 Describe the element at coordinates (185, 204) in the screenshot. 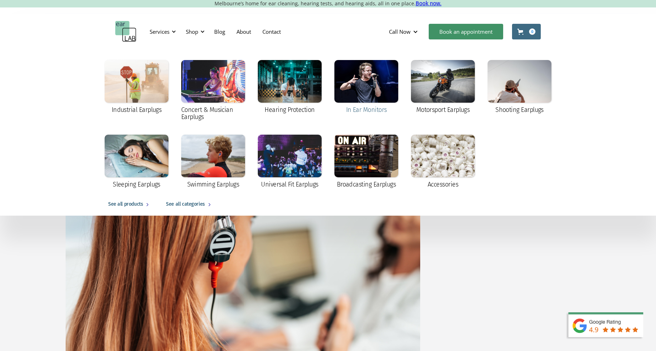

I see `div: See all categories` at that location.